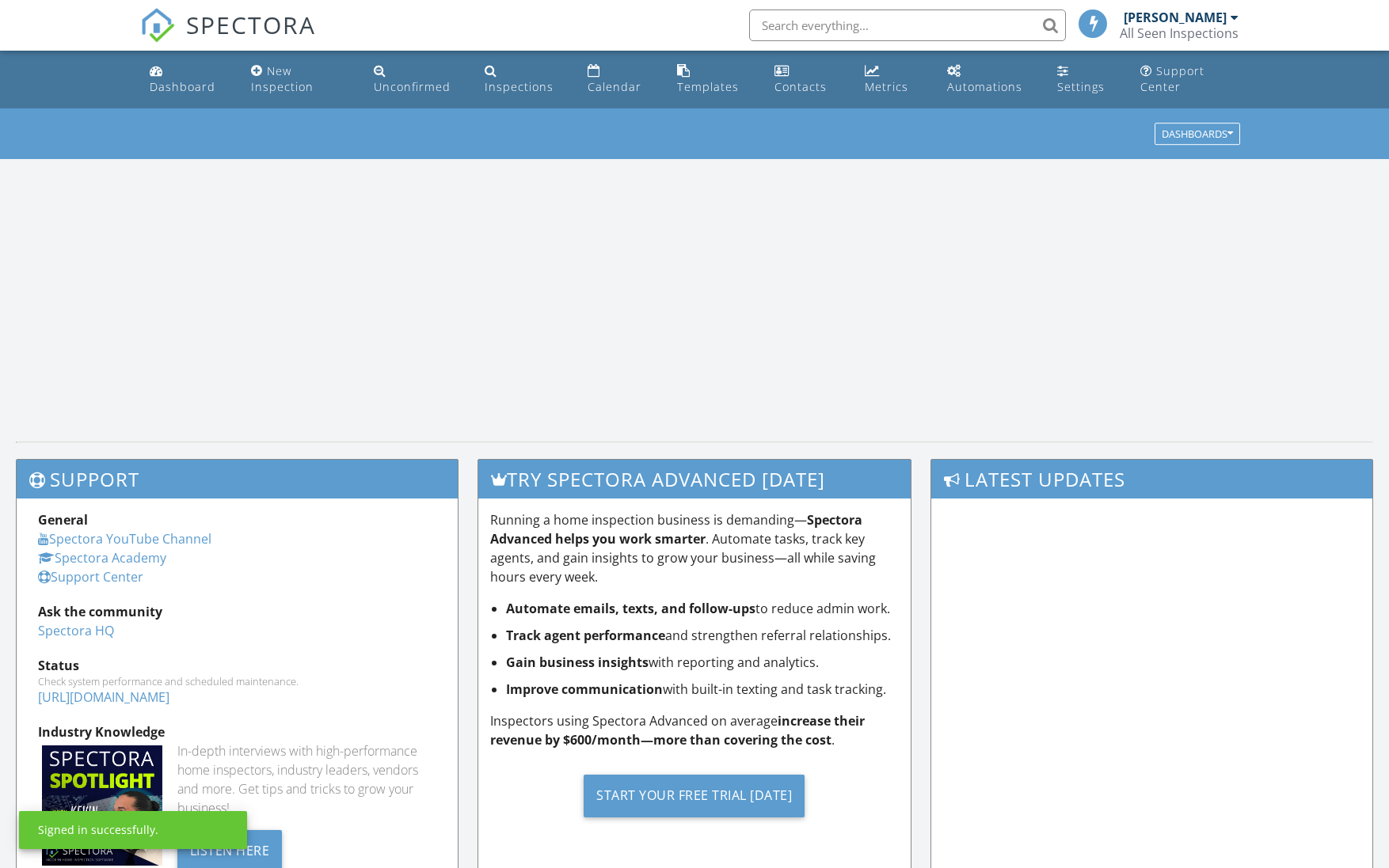 This screenshot has height=868, width=1389. Describe the element at coordinates (1179, 33) in the screenshot. I see `div: All Seen Inspections` at that location.